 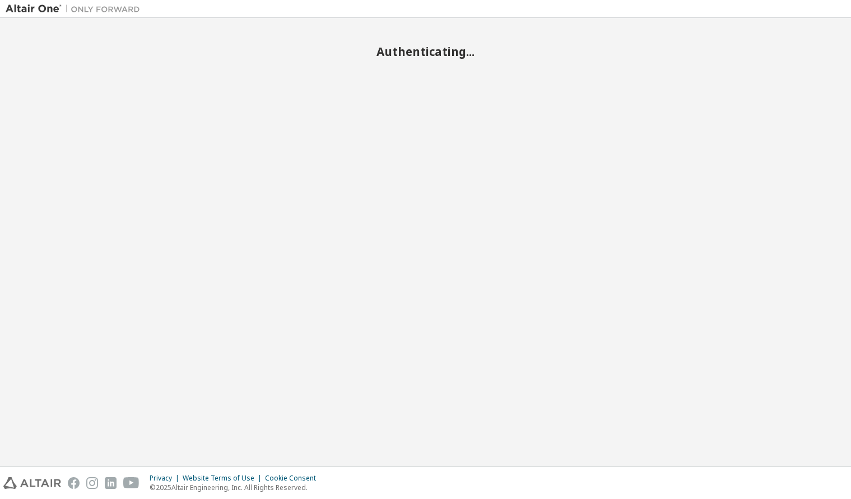 What do you see at coordinates (166, 479) in the screenshot?
I see `div: Privacy` at bounding box center [166, 479].